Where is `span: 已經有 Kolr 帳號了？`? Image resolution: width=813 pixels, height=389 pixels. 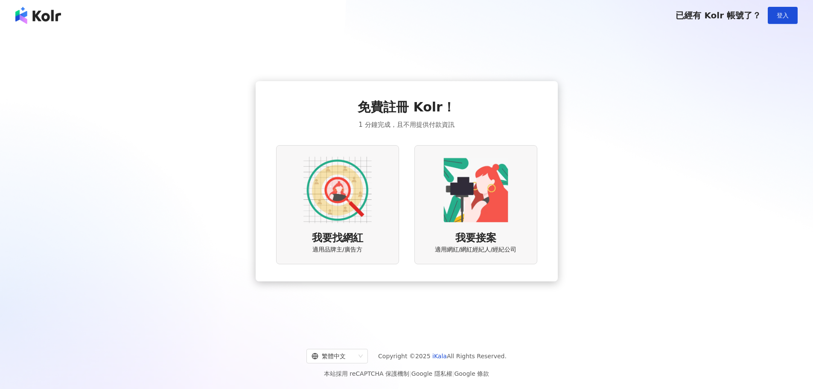 span: 已經有 Kolr 帳號了？ is located at coordinates (718, 15).